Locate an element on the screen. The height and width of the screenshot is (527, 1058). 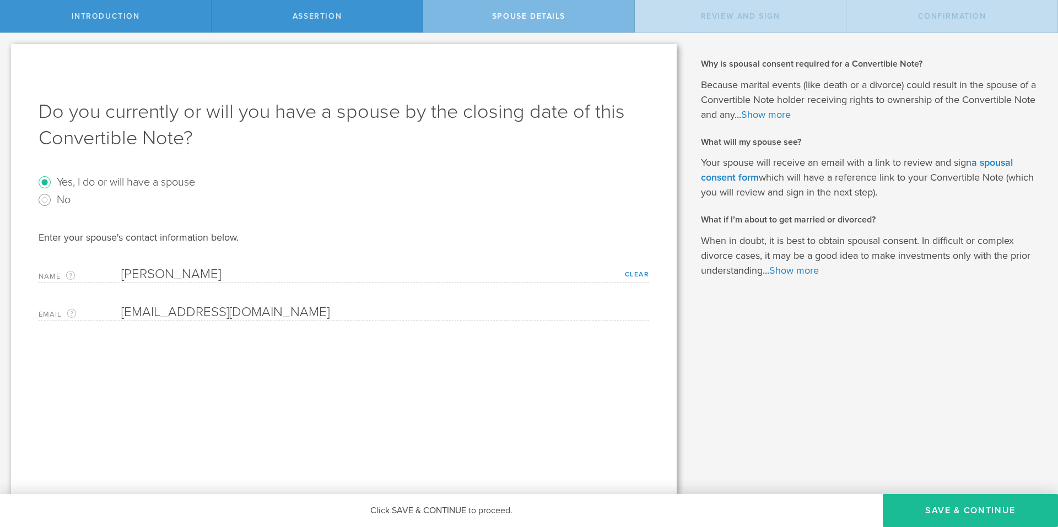
label: No is located at coordinates (63, 199).